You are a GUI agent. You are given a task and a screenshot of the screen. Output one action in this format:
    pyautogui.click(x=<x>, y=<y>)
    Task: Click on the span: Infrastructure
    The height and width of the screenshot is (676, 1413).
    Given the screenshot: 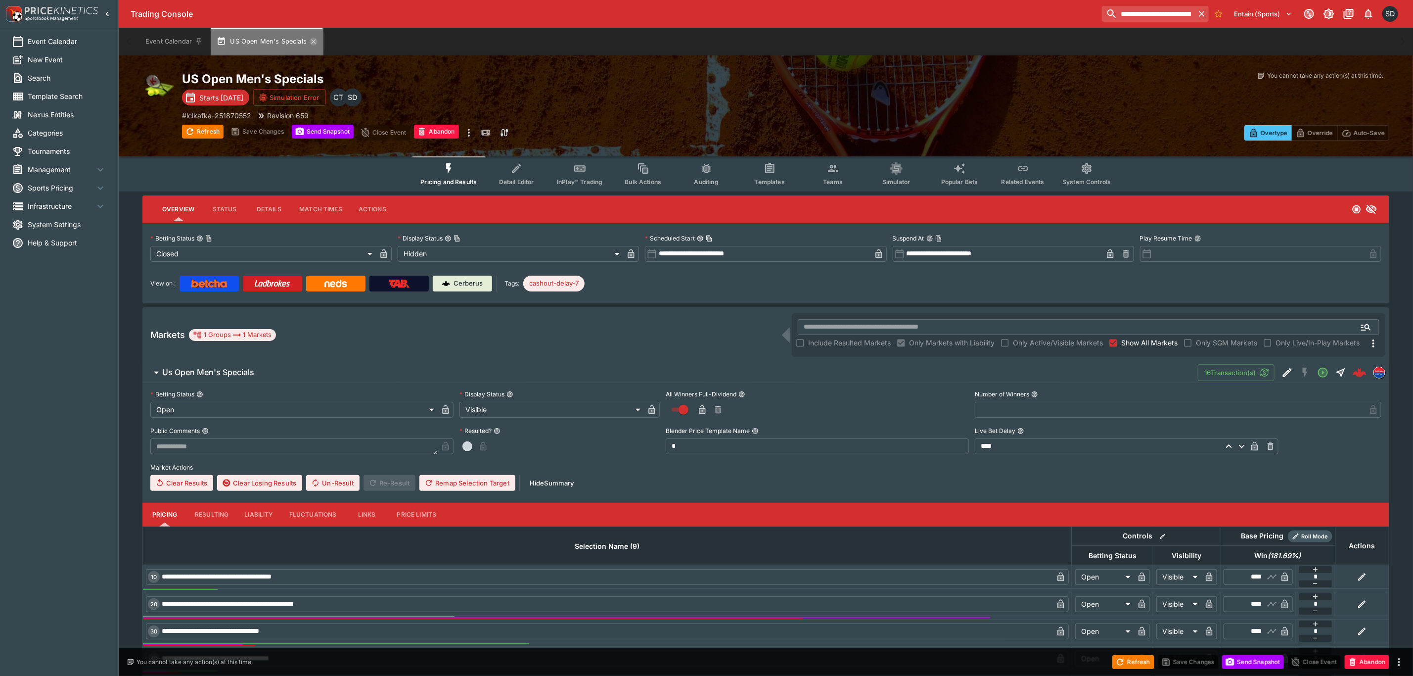 What is the action you would take?
    pyautogui.click(x=61, y=206)
    